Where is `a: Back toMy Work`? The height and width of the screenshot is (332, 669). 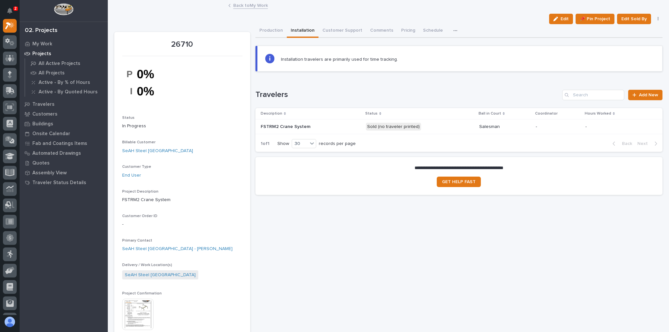 a: Back toMy Work is located at coordinates (250, 5).